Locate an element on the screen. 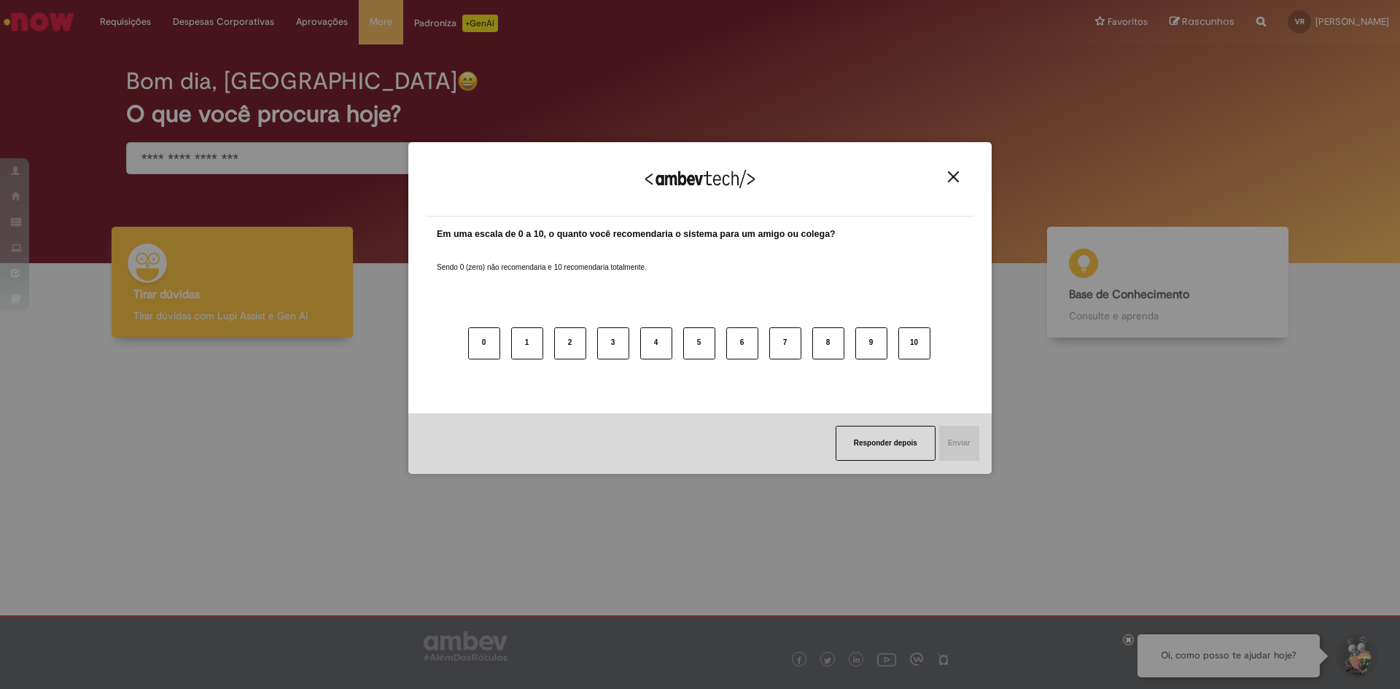 The height and width of the screenshot is (689, 1400). button: 6 is located at coordinates (743, 344).